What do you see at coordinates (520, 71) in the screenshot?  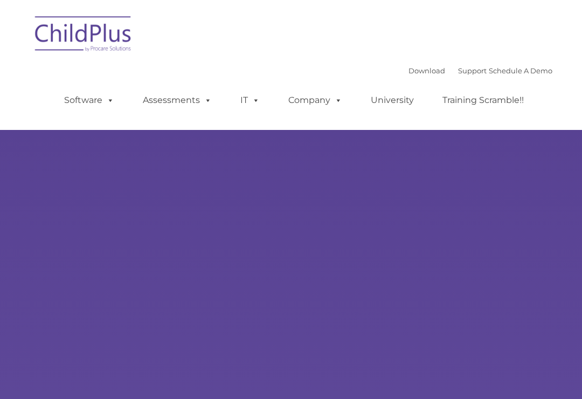 I see `a: Schedule A Demo` at bounding box center [520, 71].